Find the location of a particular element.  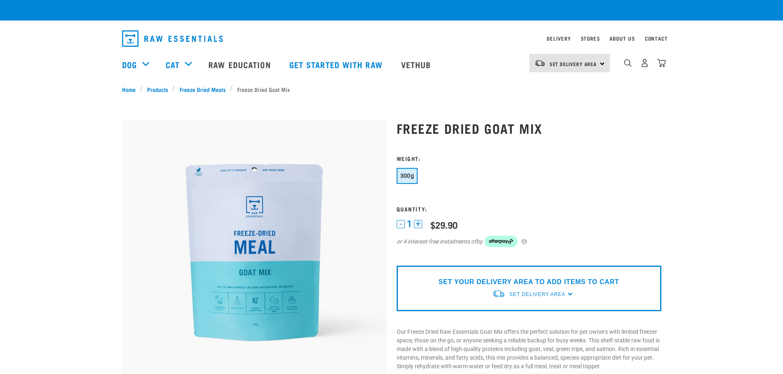

span: 1 is located at coordinates (409, 224).